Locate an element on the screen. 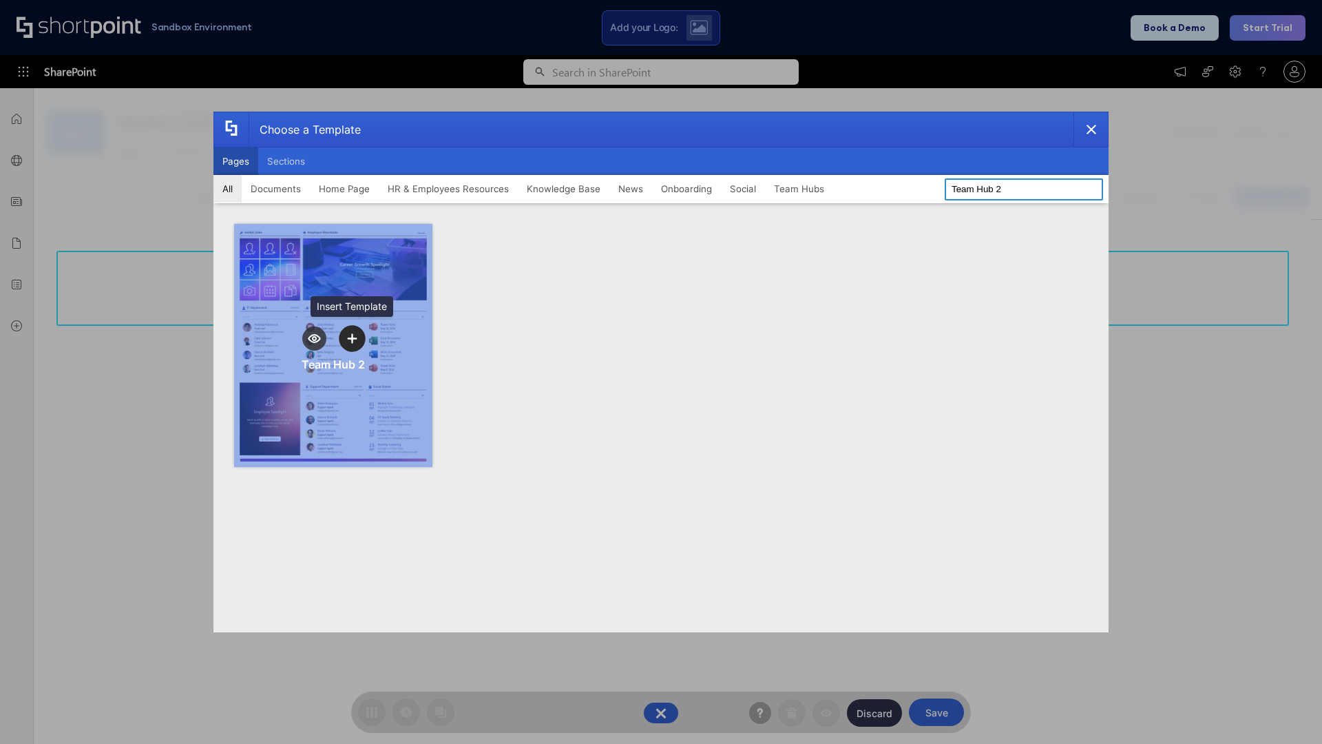 This screenshot has width=1322, height=744. input: Search is located at coordinates (1024, 189).